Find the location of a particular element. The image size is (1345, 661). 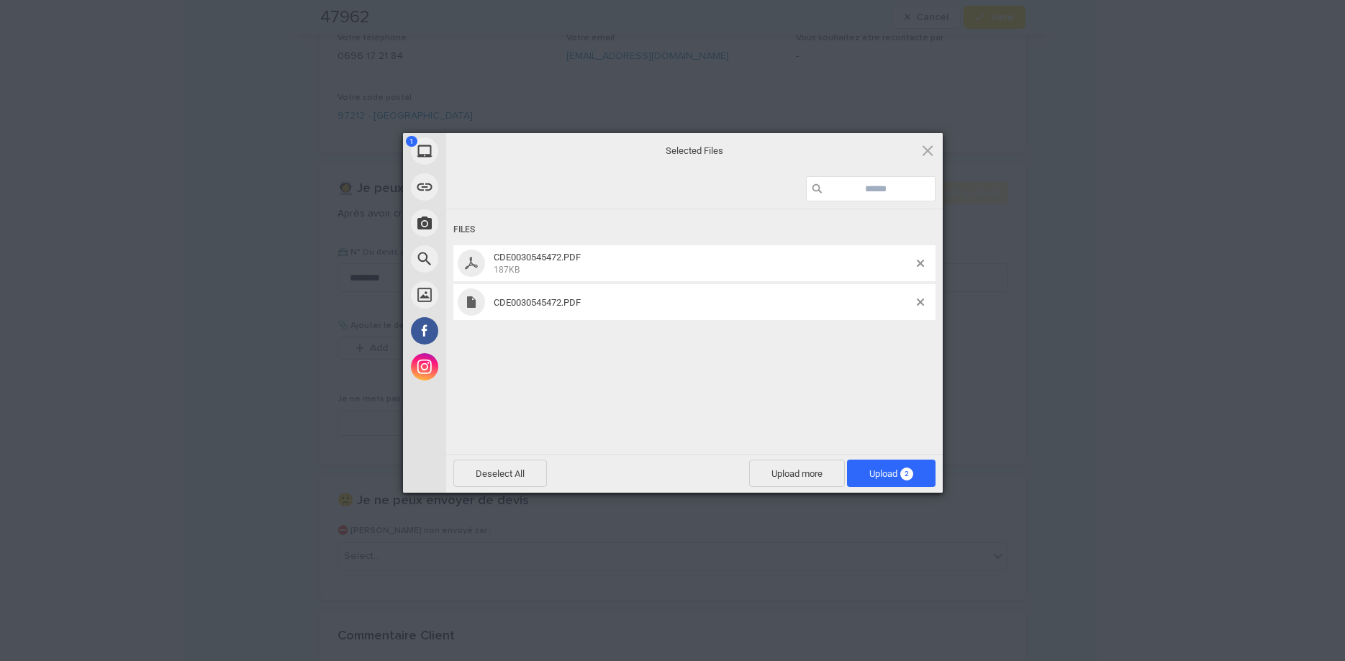

span: 1 is located at coordinates (412, 141).